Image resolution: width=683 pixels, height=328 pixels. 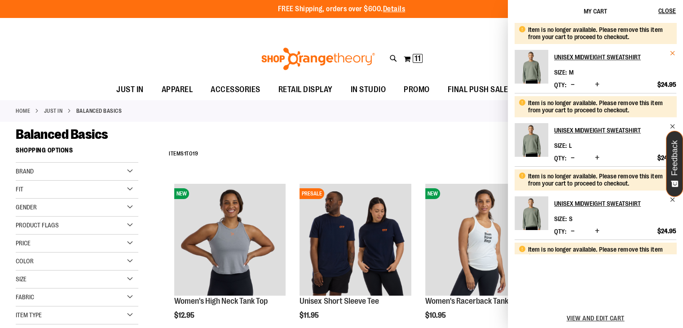 What do you see at coordinates (99, 111) in the screenshot?
I see `strong: Balanced Basics` at bounding box center [99, 111].